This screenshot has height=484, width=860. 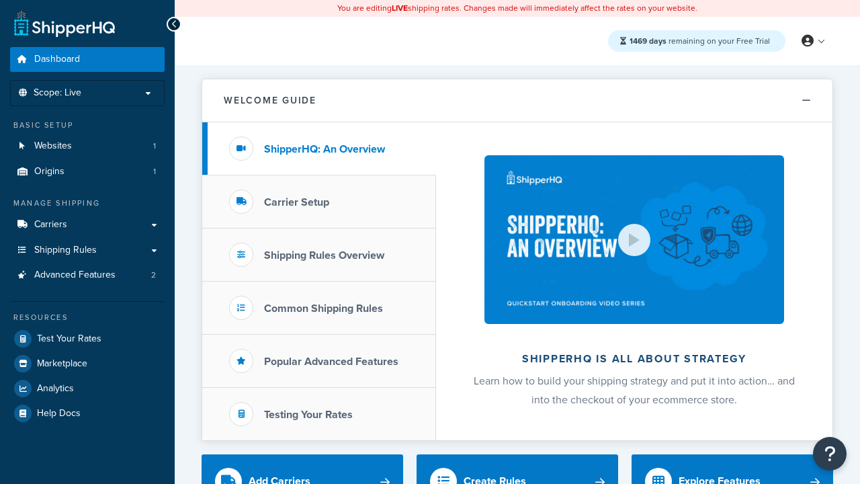 I want to click on li: Analytics, so click(x=87, y=388).